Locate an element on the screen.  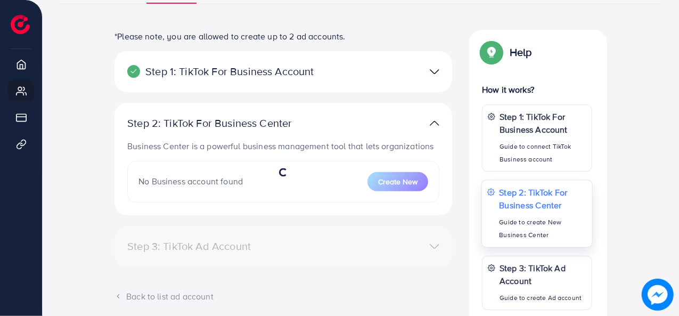
p: Step 3: TikTok Ad Account is located at coordinates (543, 274).